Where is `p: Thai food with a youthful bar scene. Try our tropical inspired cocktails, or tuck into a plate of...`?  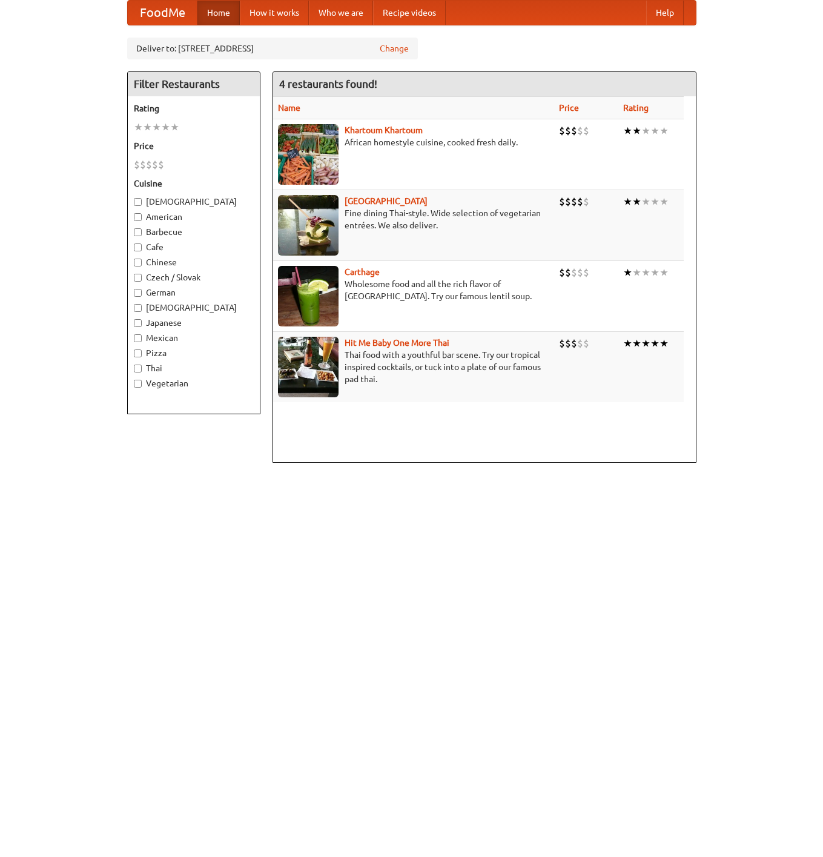 p: Thai food with a youthful bar scene. Try our tropical inspired cocktails, or tuck into a plate of... is located at coordinates (414, 367).